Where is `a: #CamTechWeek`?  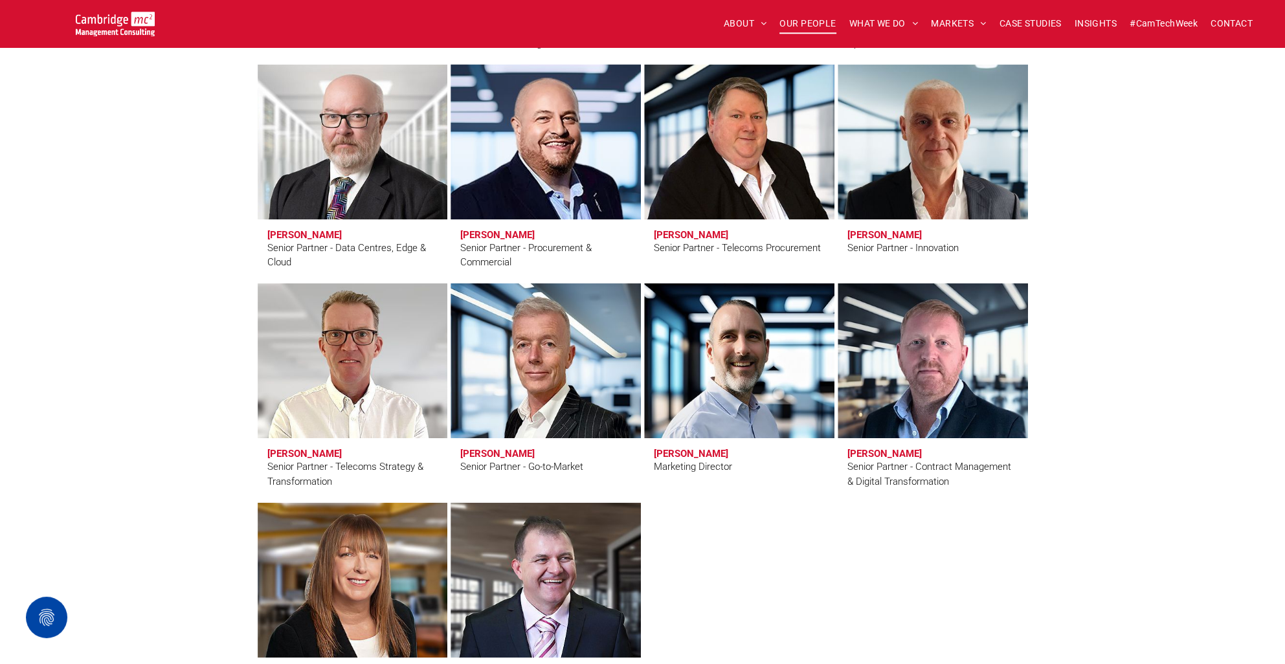
a: #CamTechWeek is located at coordinates (1163, 23).